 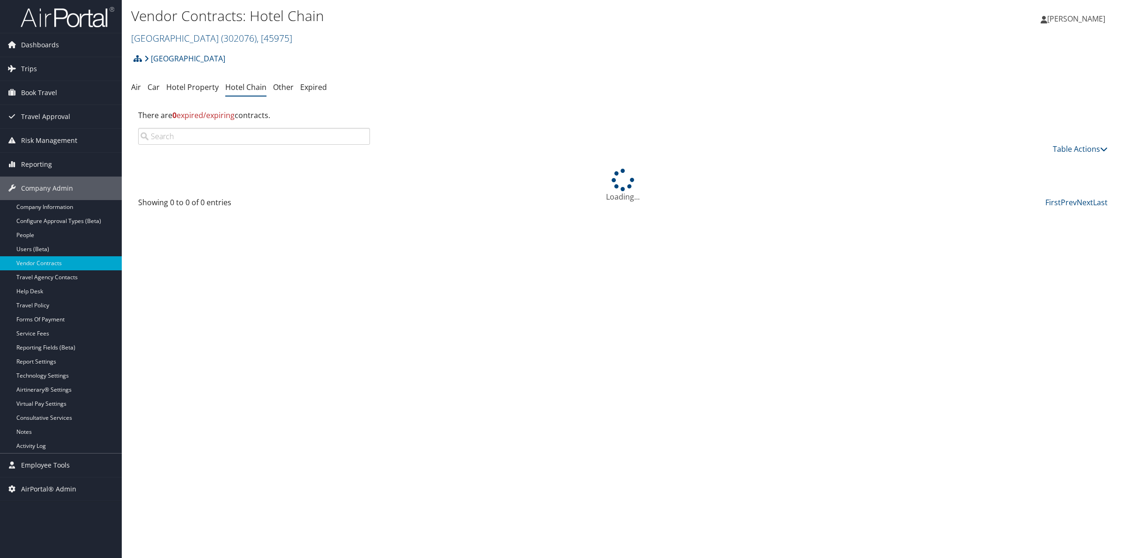 What do you see at coordinates (254, 205) in the screenshot?
I see `div: Showing 0 to 0 of 0 entries` at bounding box center [254, 205].